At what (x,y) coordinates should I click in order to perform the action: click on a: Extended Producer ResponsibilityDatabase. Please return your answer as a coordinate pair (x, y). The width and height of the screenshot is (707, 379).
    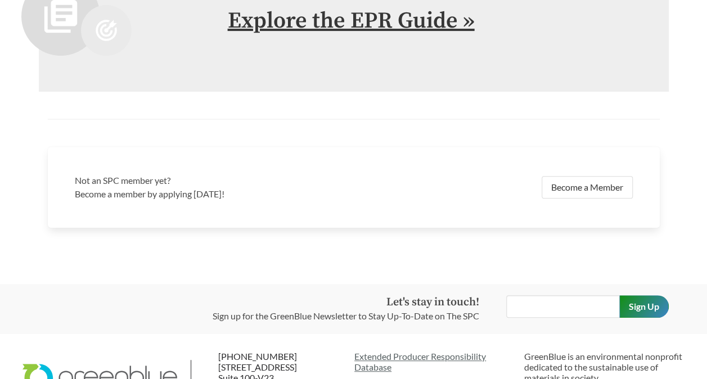
    Looking at the image, I should click on (435, 362).